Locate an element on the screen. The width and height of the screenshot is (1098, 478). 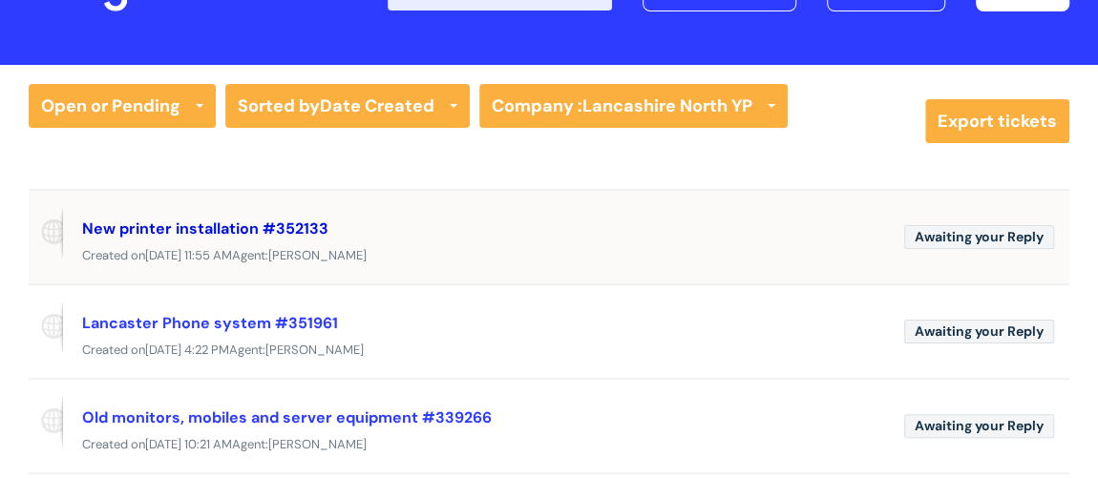
a: Company :Lancashire North YP is located at coordinates (633, 106).